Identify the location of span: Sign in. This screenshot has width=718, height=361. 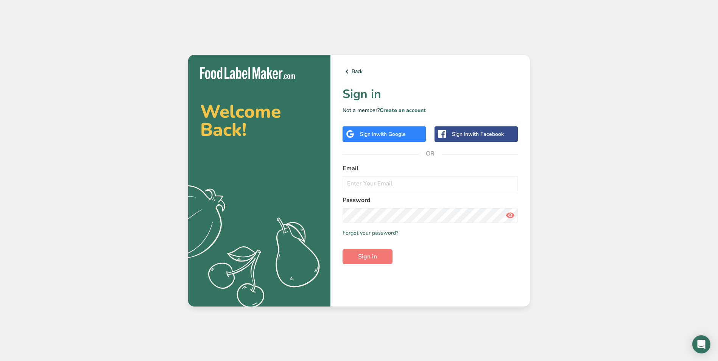
(367, 257).